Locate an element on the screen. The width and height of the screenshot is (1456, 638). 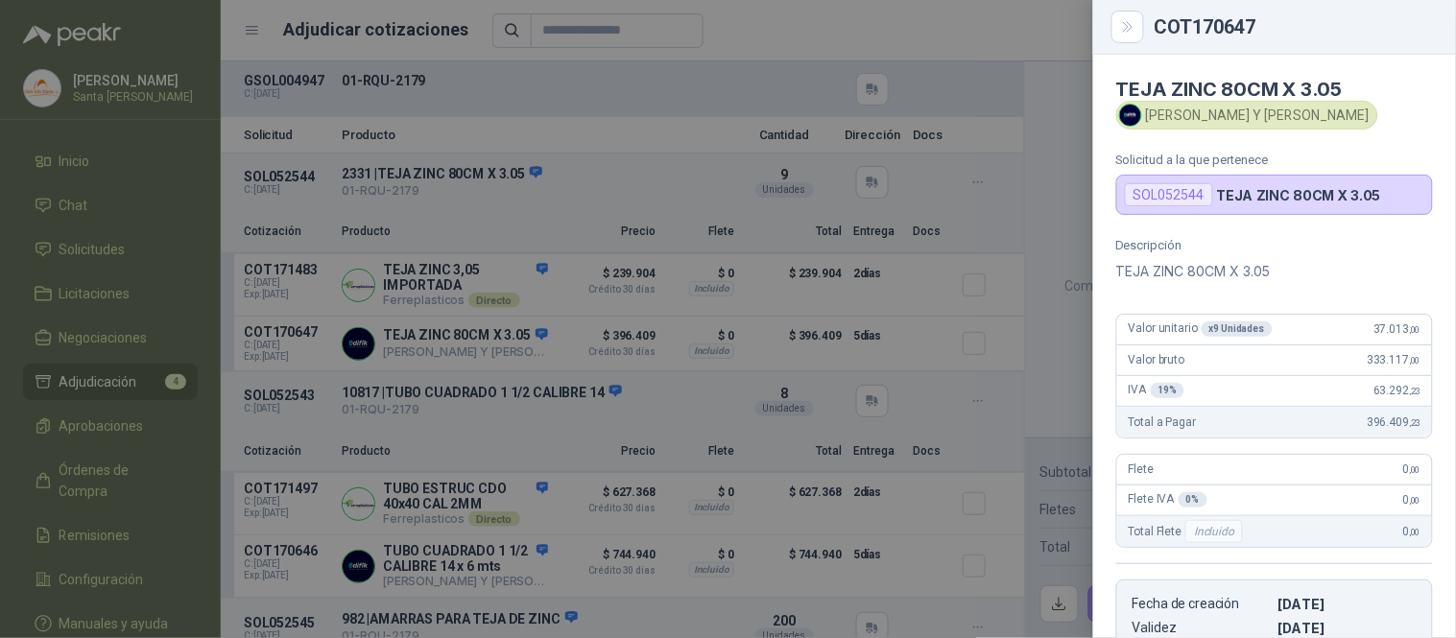
span: Total Flete is located at coordinates (1187, 532).